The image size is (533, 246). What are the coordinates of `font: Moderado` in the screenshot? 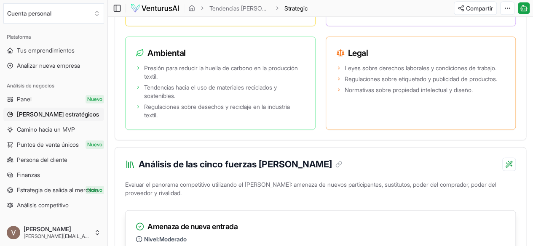 It's located at (173, 239).